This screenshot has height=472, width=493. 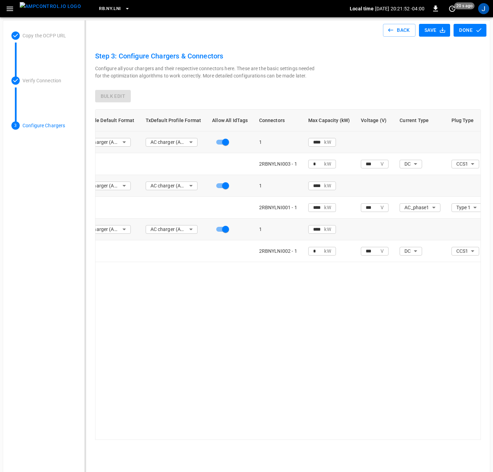 What do you see at coordinates (399, 30) in the screenshot?
I see `button: Back` at bounding box center [399, 30].